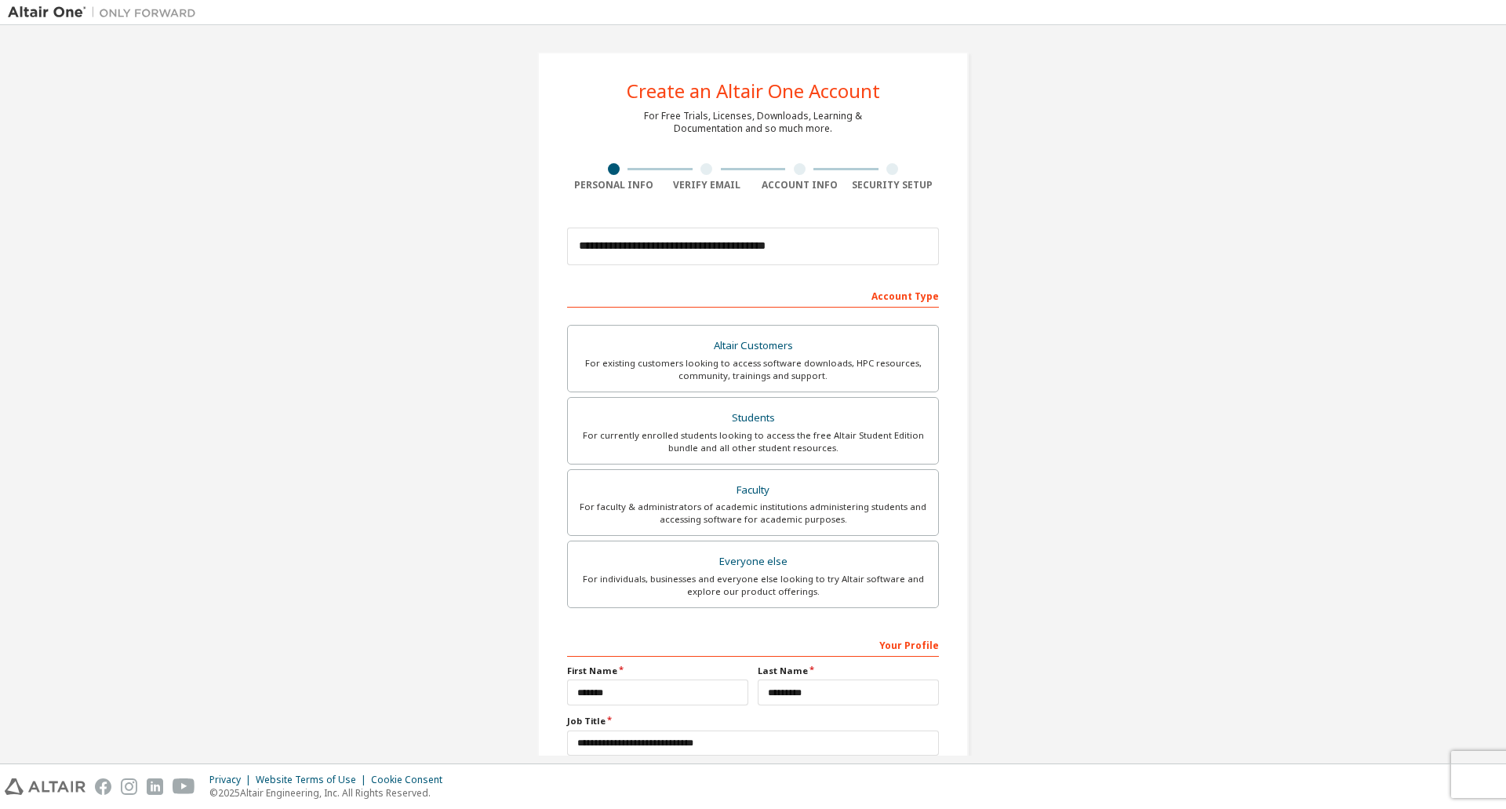 The width and height of the screenshot is (1506, 809). I want to click on div: Personal Info, so click(613, 185).